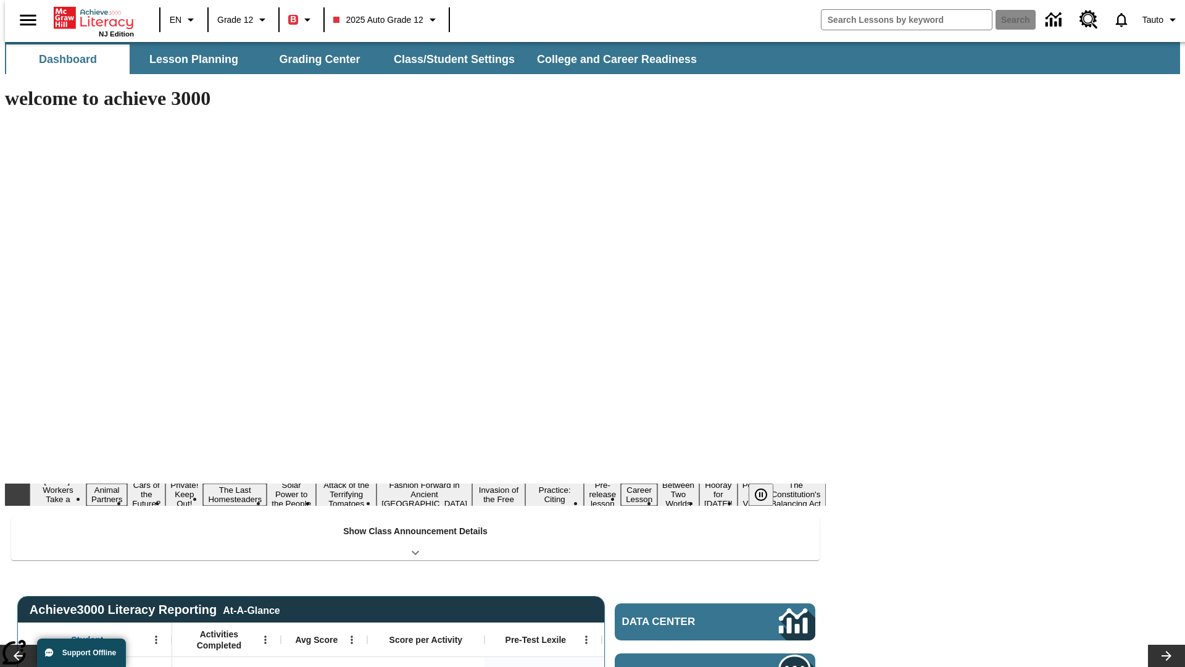  What do you see at coordinates (146, 494) in the screenshot?
I see `button: Slide 3 Cars of the Future?` at bounding box center [146, 494].